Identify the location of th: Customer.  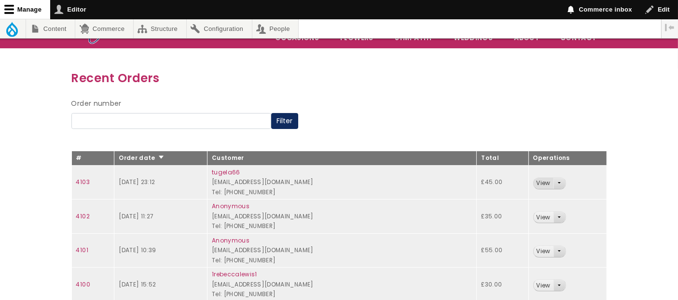
(342, 158).